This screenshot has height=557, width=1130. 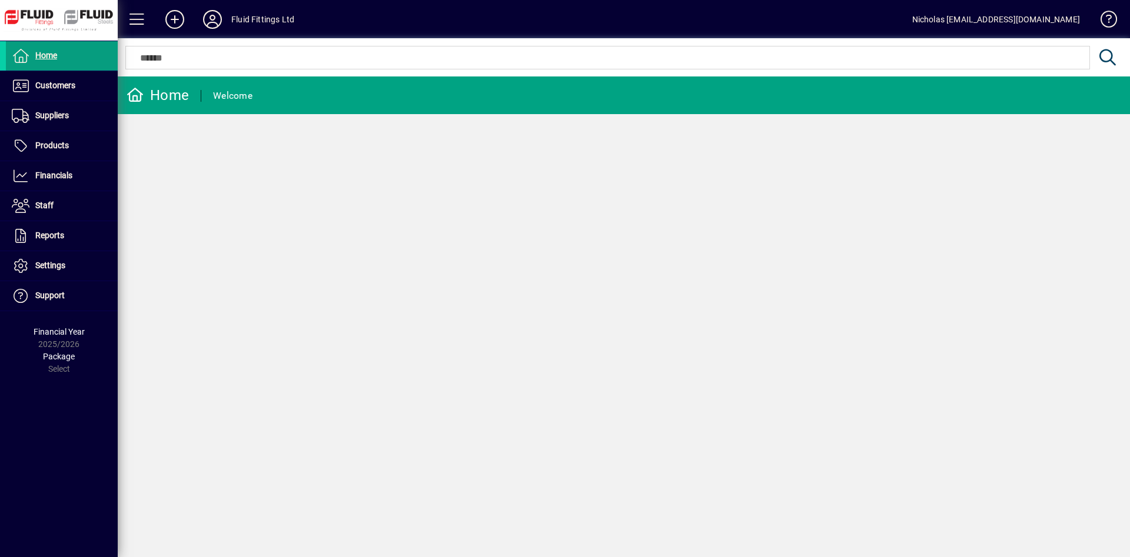 I want to click on a: Products, so click(x=62, y=146).